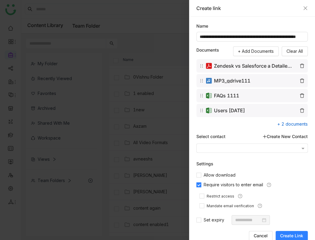 This screenshot has height=240, width=315. I want to click on div: Settings, so click(205, 164).